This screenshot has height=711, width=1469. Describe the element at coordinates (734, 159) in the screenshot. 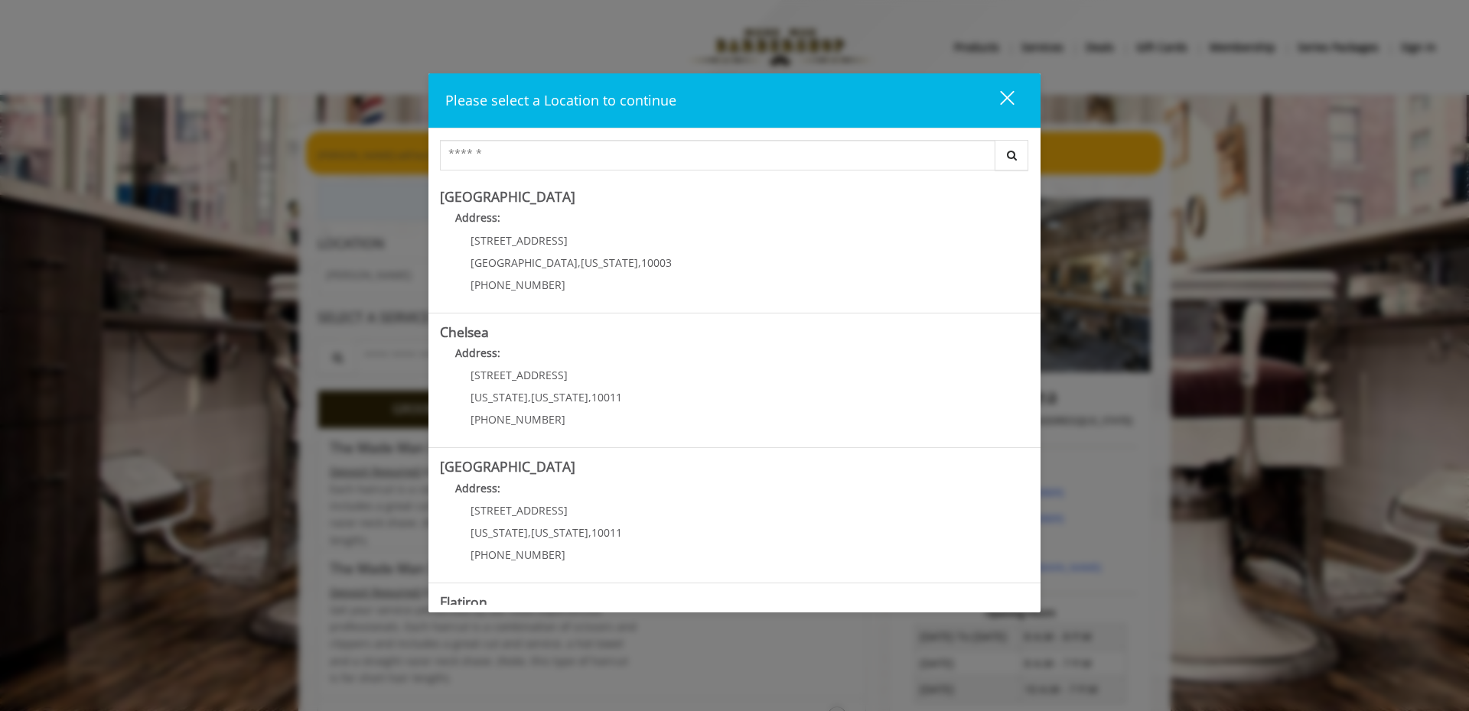

I see `div: Center Select` at that location.